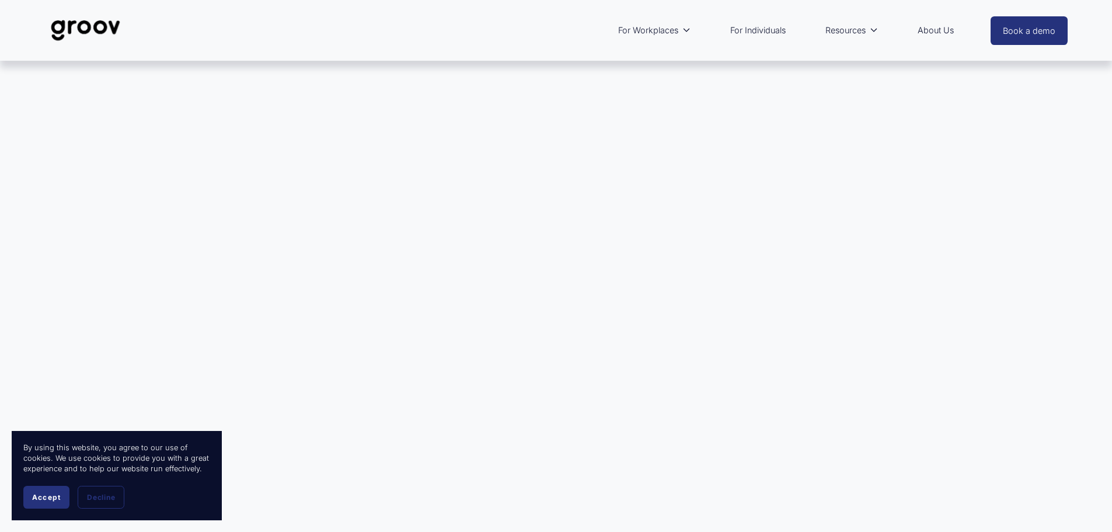 The height and width of the screenshot is (532, 1112). What do you see at coordinates (758, 30) in the screenshot?
I see `a: For Individuals` at bounding box center [758, 30].